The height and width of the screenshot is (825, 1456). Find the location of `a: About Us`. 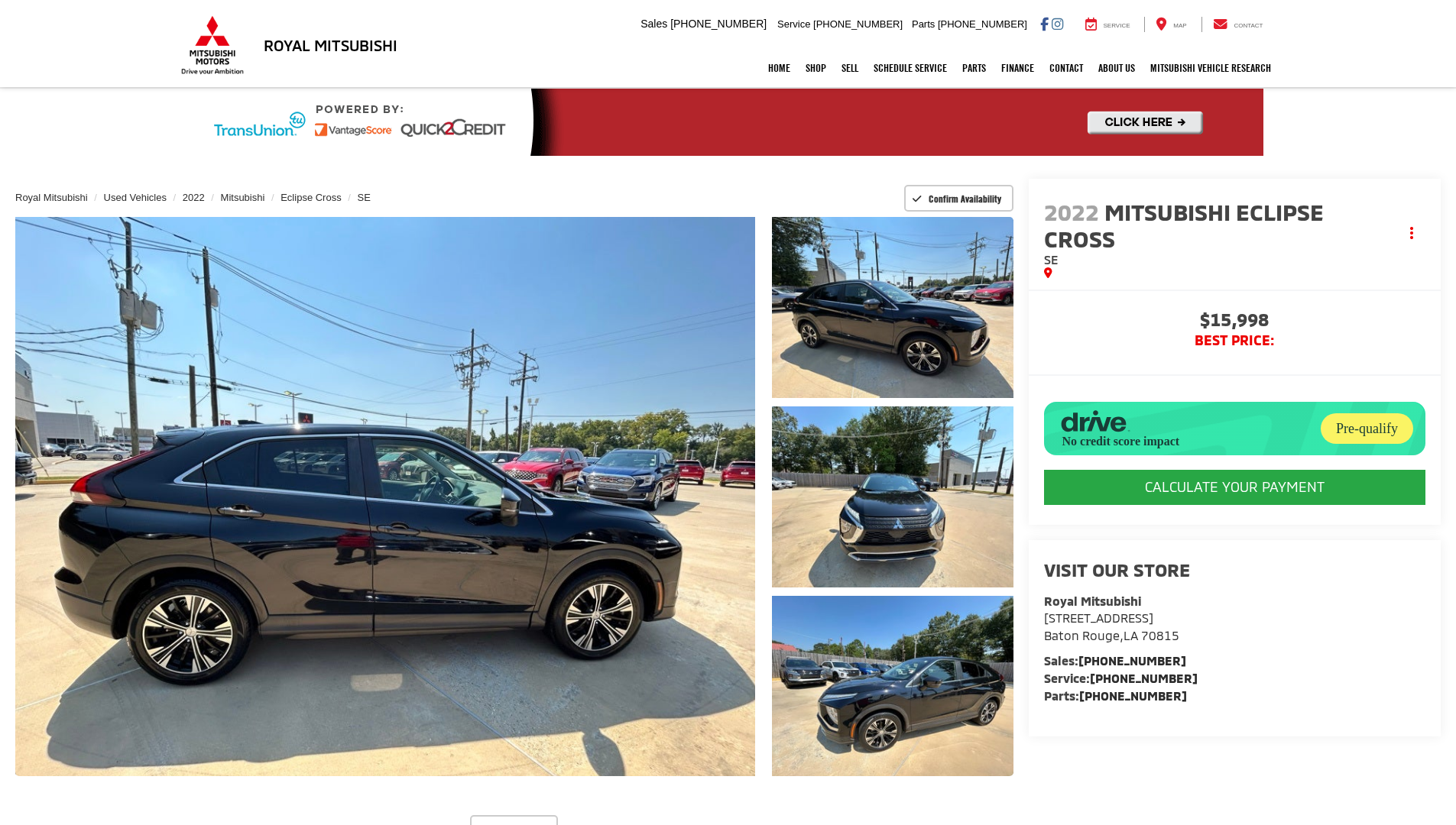

a: About Us is located at coordinates (1116, 68).